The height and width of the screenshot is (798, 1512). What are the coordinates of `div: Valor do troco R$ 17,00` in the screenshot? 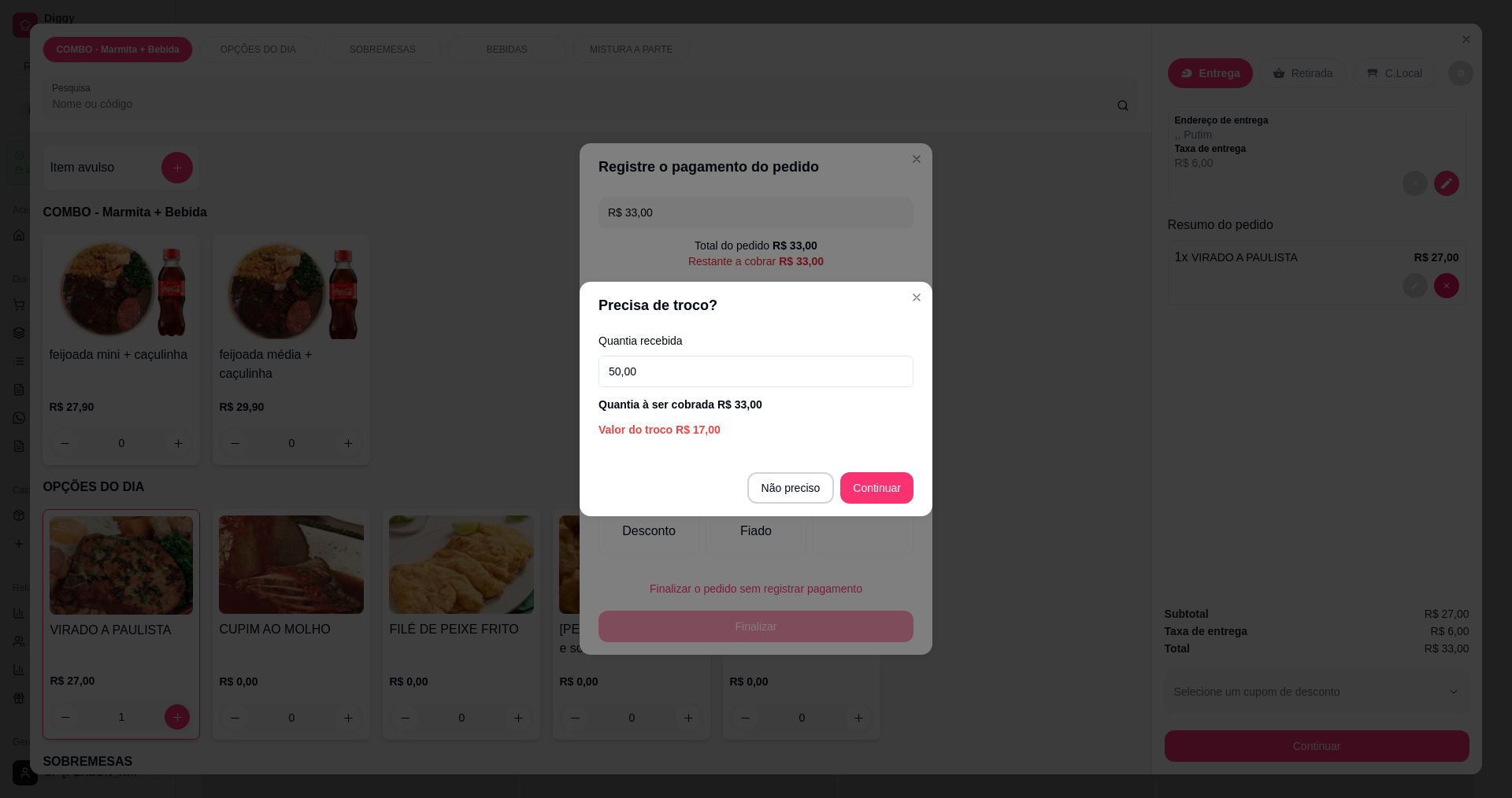 It's located at (756, 430).